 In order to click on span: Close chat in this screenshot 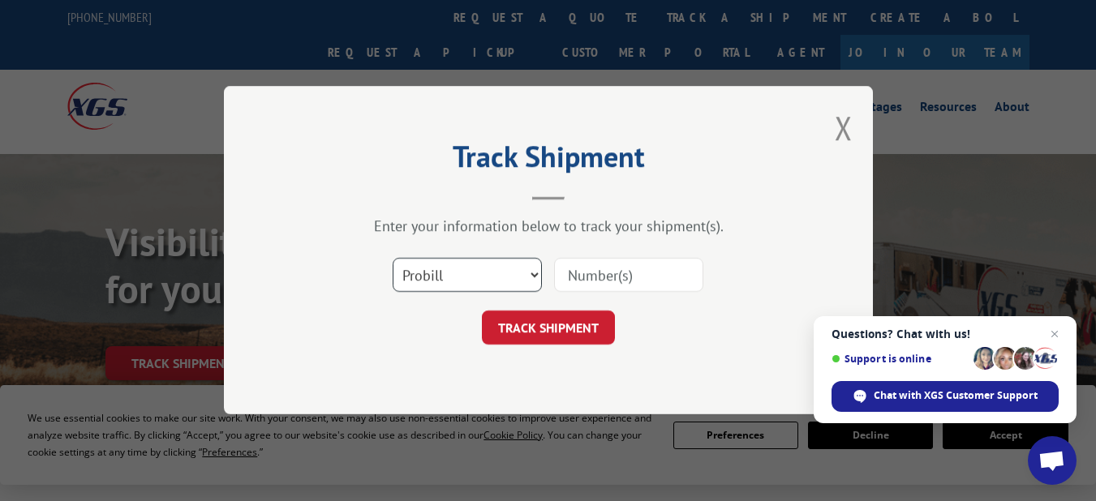, I will do `click(1054, 334)`.